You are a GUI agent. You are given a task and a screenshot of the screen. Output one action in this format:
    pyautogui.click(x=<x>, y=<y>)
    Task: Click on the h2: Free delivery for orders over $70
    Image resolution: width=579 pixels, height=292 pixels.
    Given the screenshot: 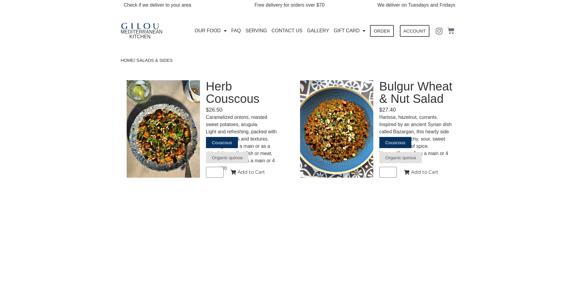 What is the action you would take?
    pyautogui.click(x=289, y=5)
    